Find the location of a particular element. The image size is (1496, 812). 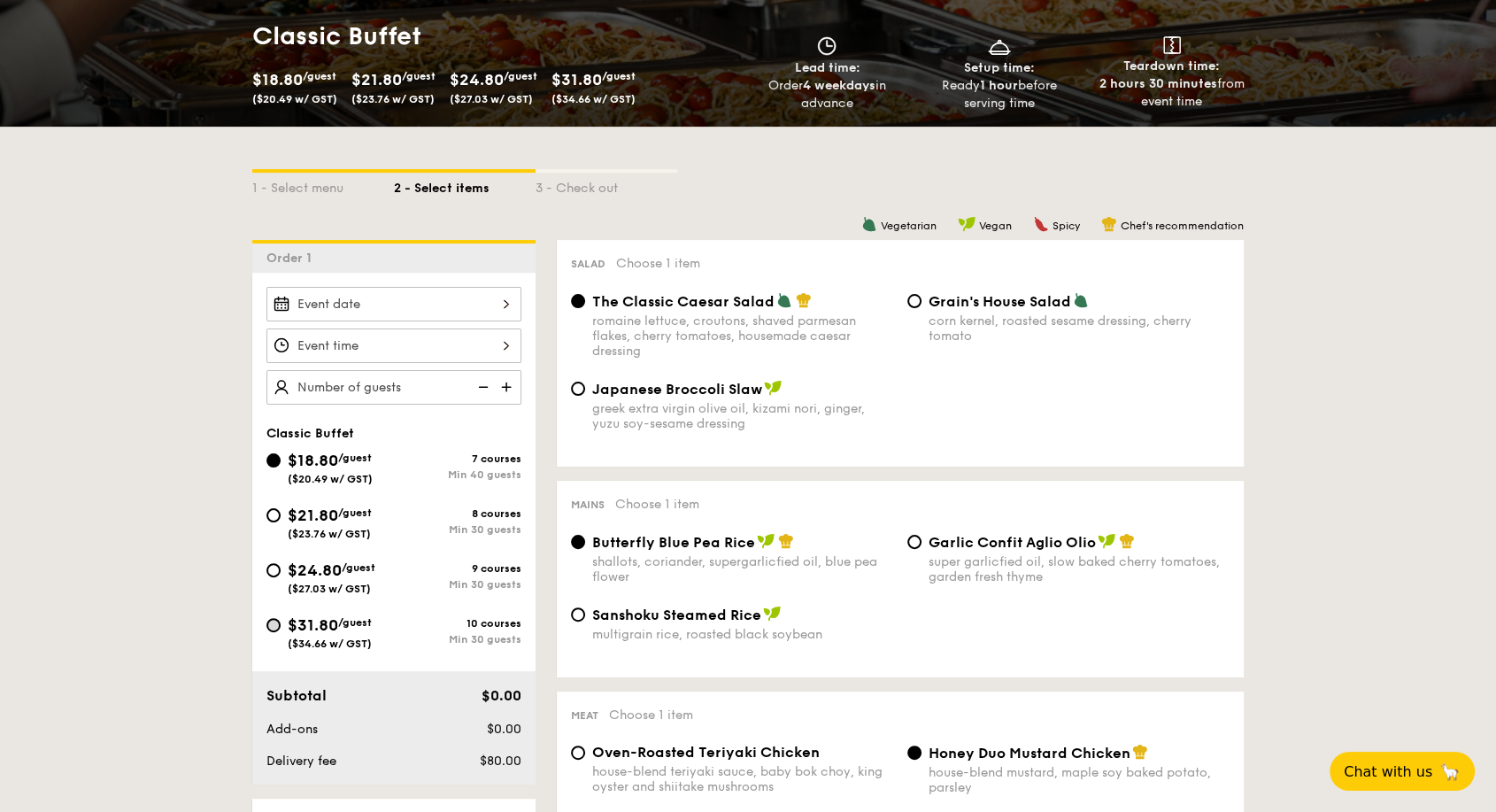

div: multigrain rice, roasted black soybean is located at coordinates (743, 634).